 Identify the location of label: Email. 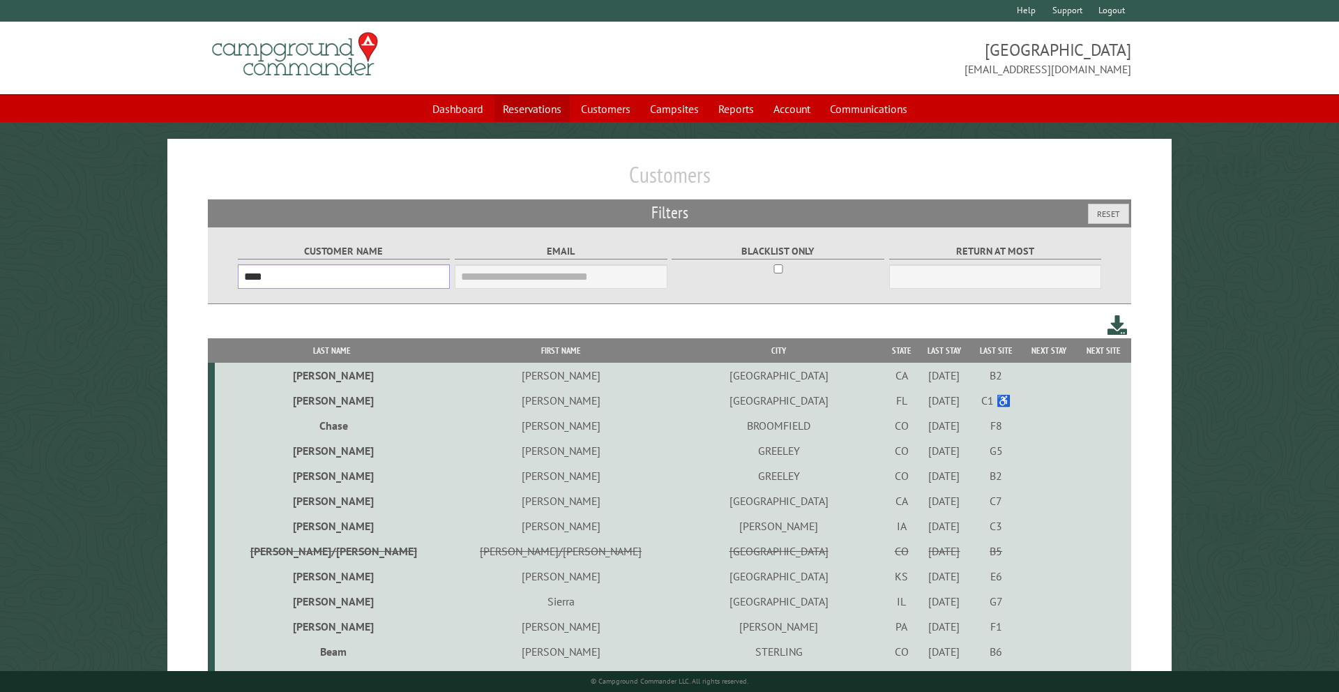
(561, 251).